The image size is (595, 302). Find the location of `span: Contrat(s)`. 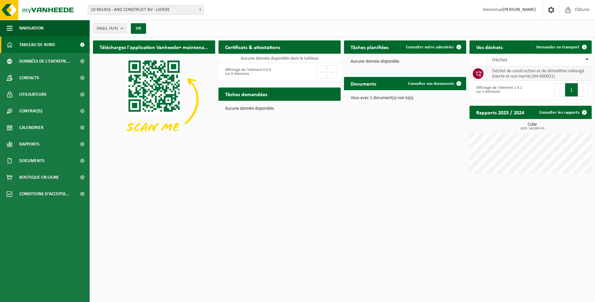

span: Contrat(s) is located at coordinates (31, 111).